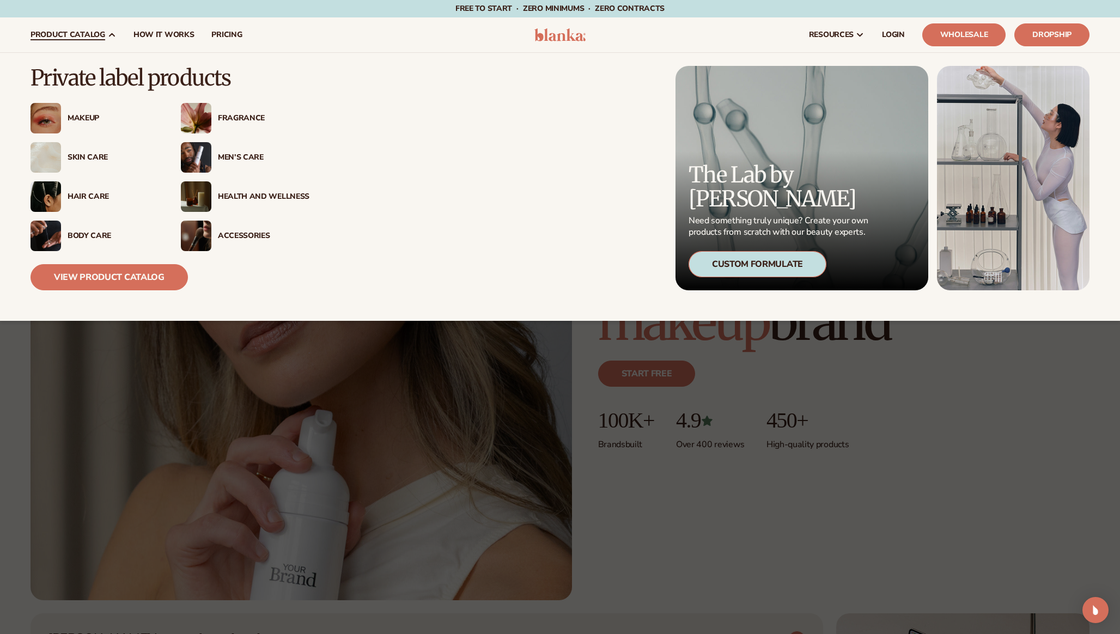  I want to click on a: Female with makeup brush. Accessories, so click(245, 236).